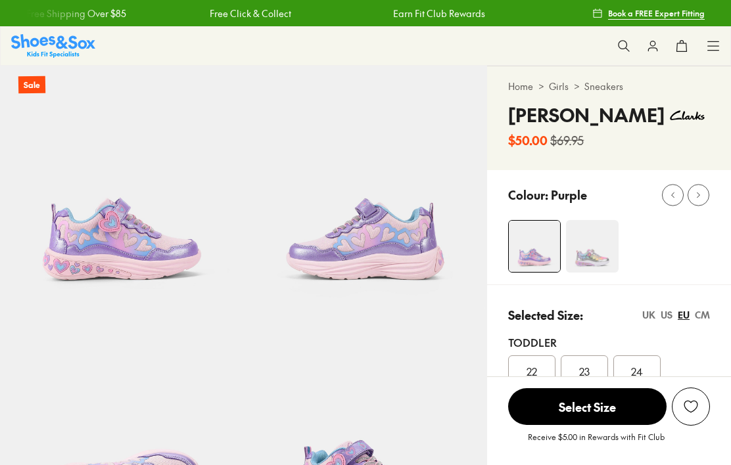  Describe the element at coordinates (528, 140) in the screenshot. I see `b: $50.00` at that location.